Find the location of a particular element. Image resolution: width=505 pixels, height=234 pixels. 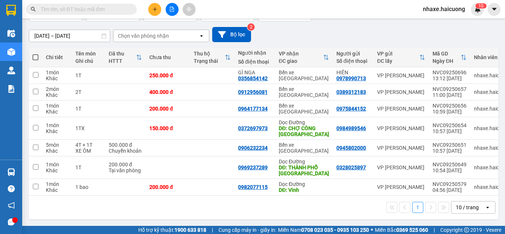

div: Thu hộ is located at coordinates (209, 54).